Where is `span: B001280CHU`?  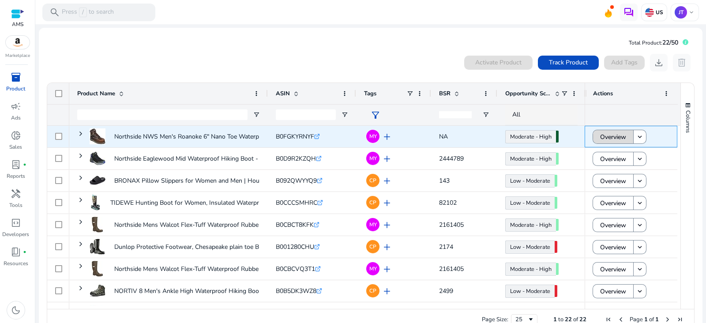
span: B001280CHU is located at coordinates (295, 247).